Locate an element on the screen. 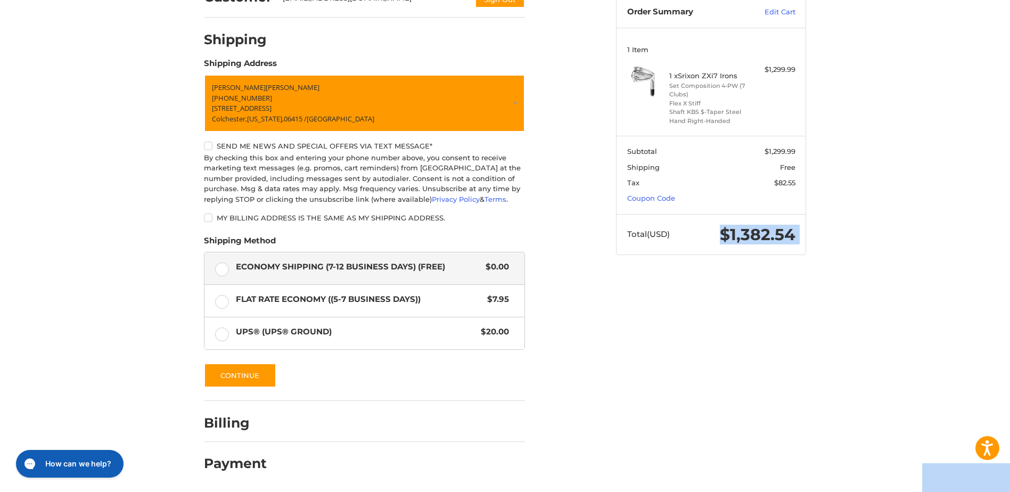 The width and height of the screenshot is (1010, 492). span: Total (USD) is located at coordinates (648, 234).